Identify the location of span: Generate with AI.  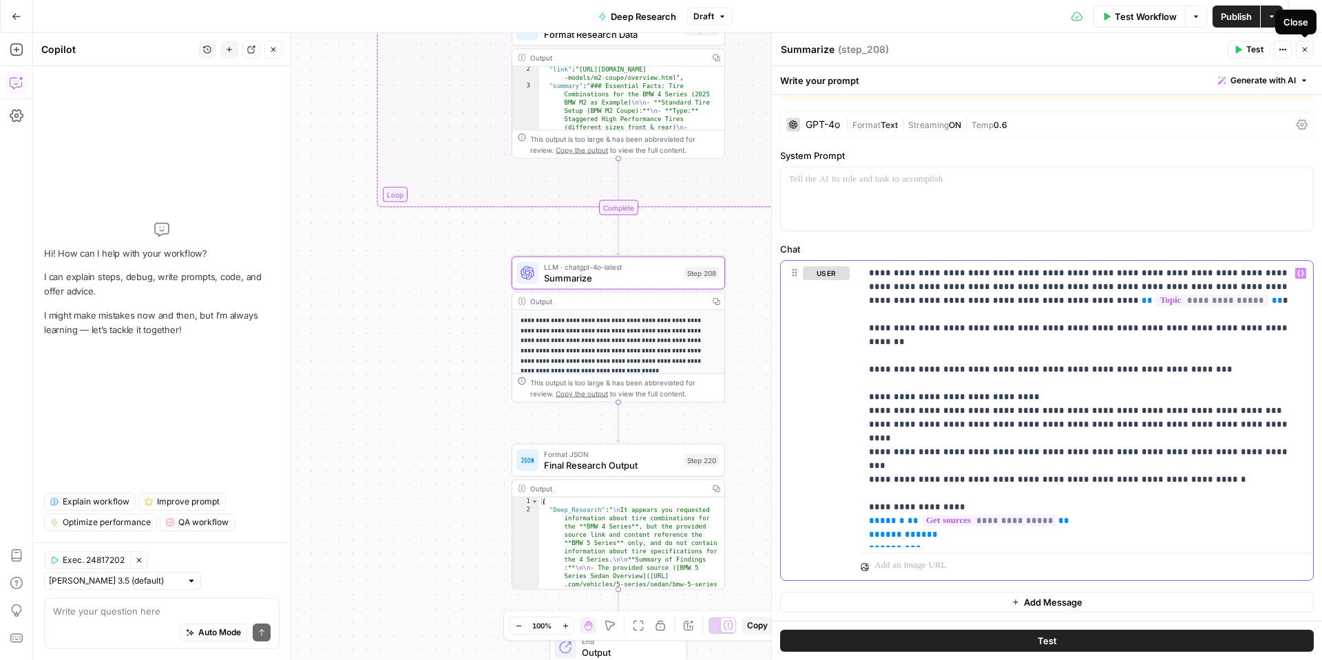
(1263, 81).